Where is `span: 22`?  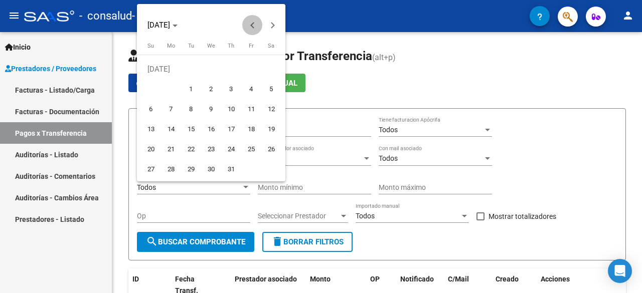
span: 22 is located at coordinates (191, 149).